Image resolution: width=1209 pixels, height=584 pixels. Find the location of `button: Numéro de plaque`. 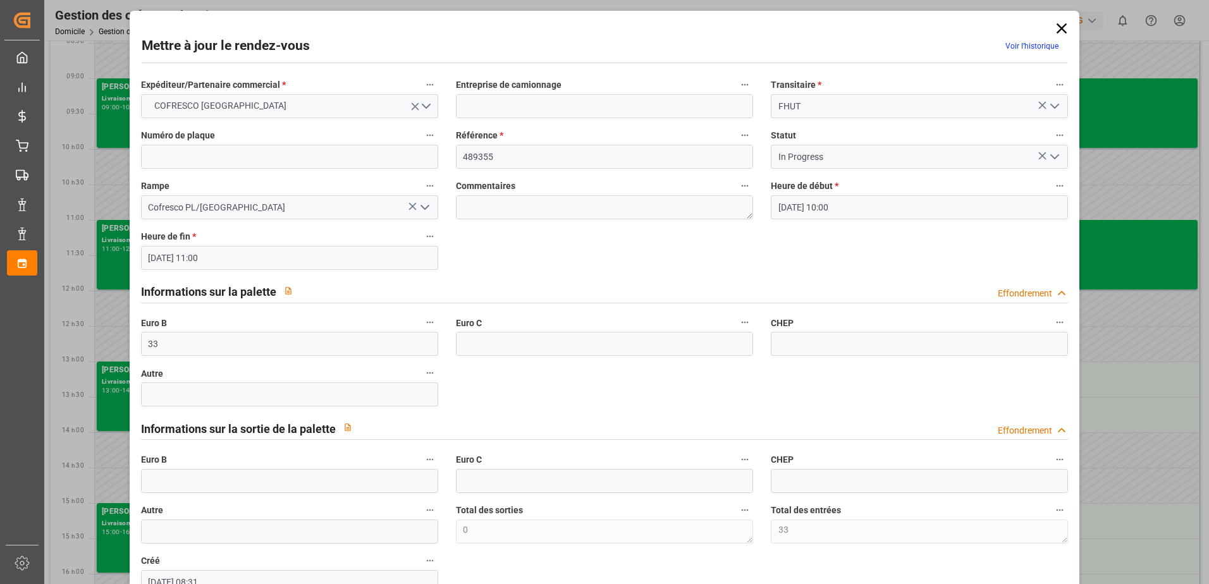

button: Numéro de plaque is located at coordinates (430, 135).